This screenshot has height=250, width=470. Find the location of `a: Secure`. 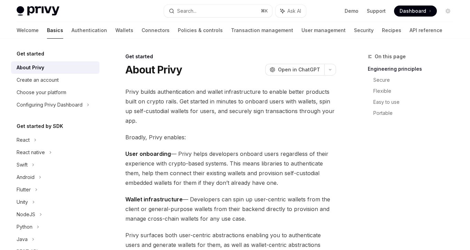

a: Secure is located at coordinates (416, 80).